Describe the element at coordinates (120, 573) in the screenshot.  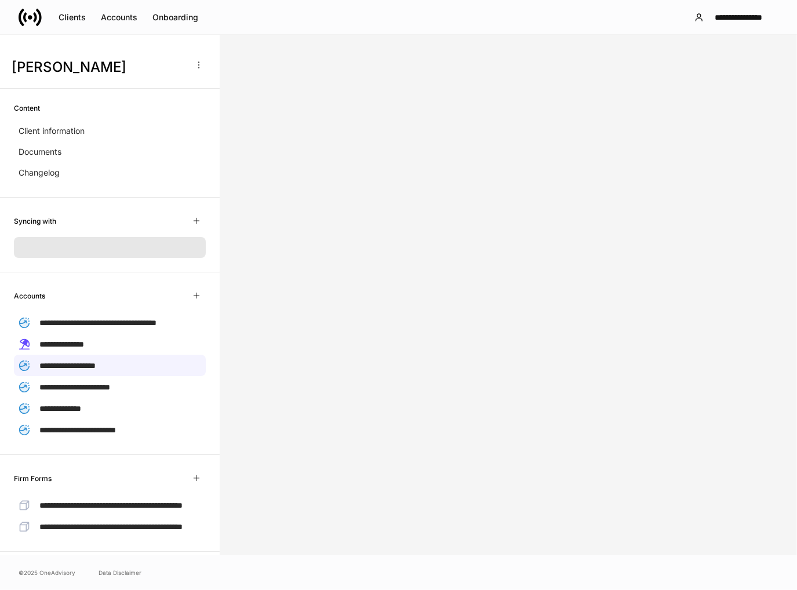
I see `a: Data Disclaimer` at that location.